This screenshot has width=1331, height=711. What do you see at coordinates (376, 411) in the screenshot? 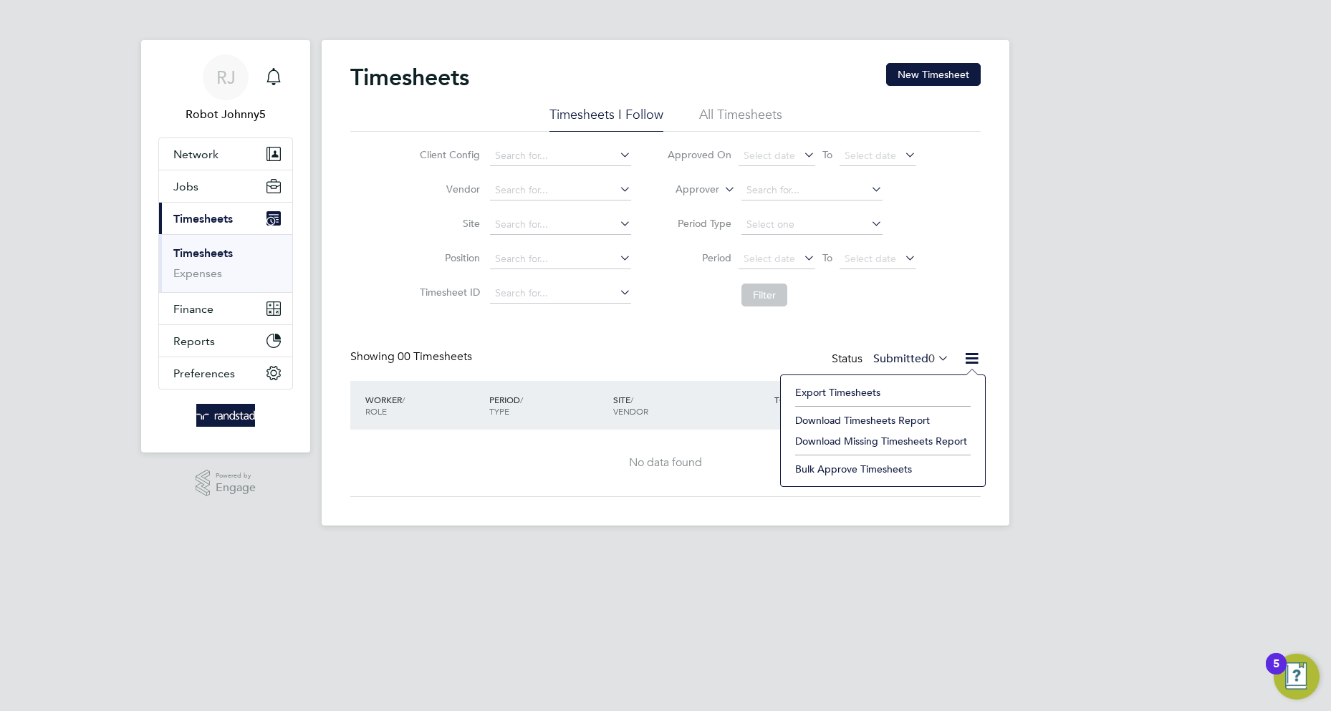
I see `span: ROLE` at bounding box center [376, 411].